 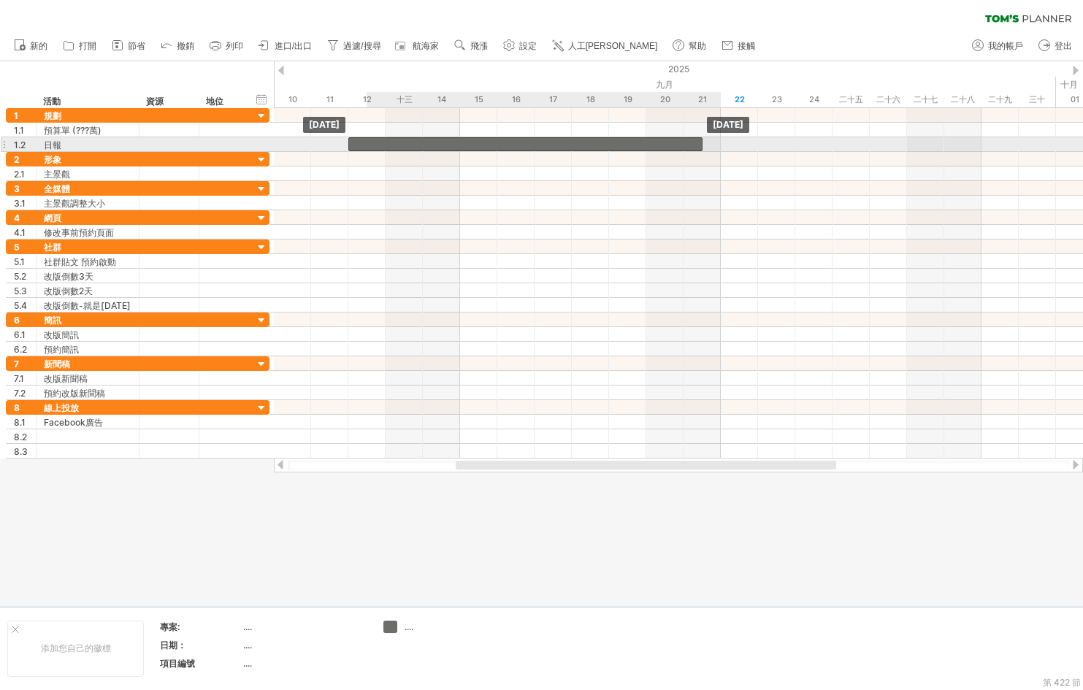 What do you see at coordinates (137, 46) in the screenshot?
I see `font: 節省` at bounding box center [137, 46].